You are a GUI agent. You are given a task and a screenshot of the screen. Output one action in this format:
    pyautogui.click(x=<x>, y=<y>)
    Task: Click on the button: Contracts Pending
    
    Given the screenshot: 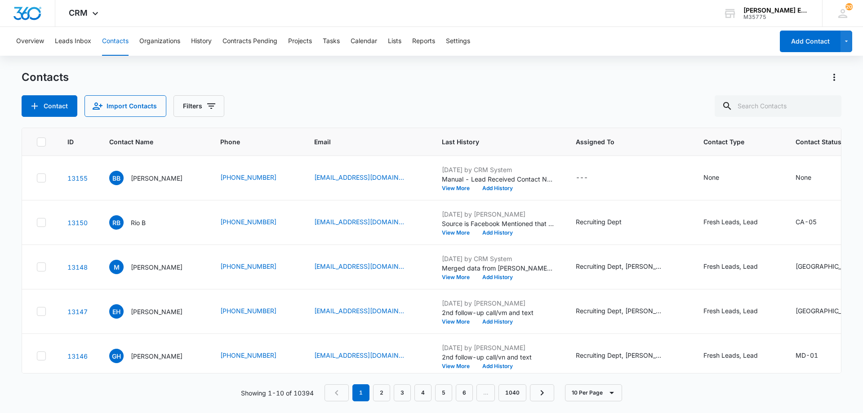 What is the action you would take?
    pyautogui.click(x=250, y=41)
    